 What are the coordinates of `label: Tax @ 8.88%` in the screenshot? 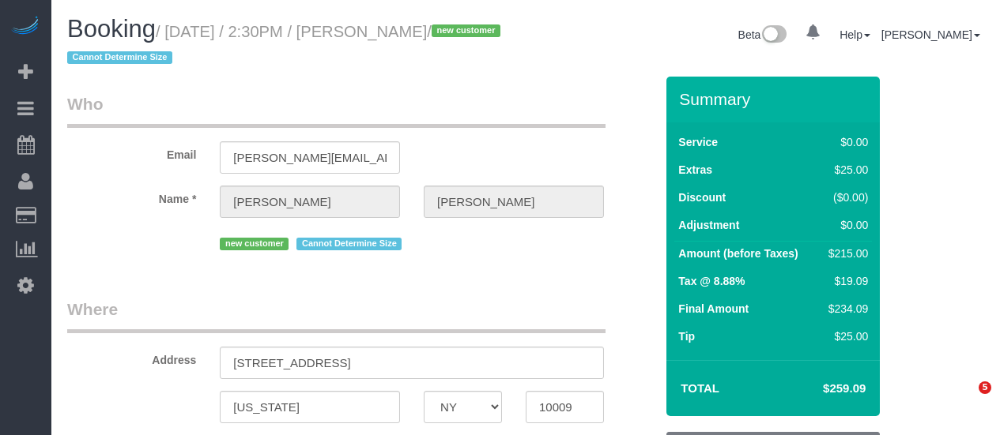 It's located at (711, 281).